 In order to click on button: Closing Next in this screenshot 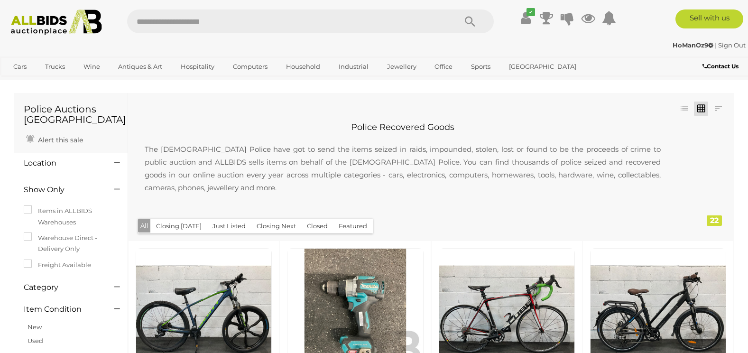, I will do `click(276, 226)`.